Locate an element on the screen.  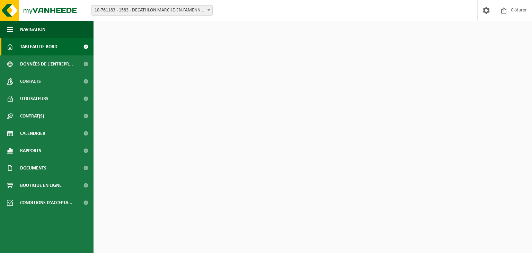
span: Données de l'entrepr... is located at coordinates (46, 64).